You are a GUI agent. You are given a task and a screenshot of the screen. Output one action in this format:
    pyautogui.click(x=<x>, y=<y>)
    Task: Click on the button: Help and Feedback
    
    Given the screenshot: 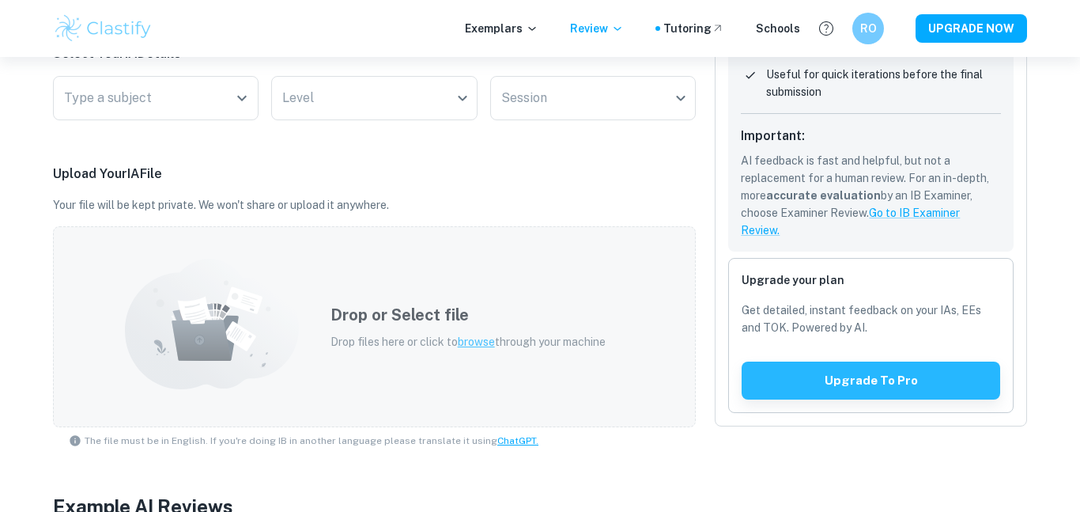 What is the action you would take?
    pyautogui.click(x=826, y=28)
    